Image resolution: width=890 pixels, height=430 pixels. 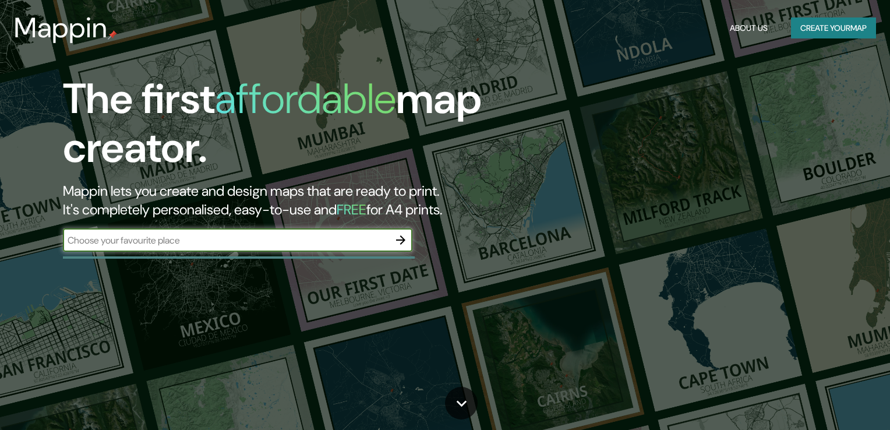 What do you see at coordinates (351, 209) in the screenshot?
I see `h5: FREE` at bounding box center [351, 209].